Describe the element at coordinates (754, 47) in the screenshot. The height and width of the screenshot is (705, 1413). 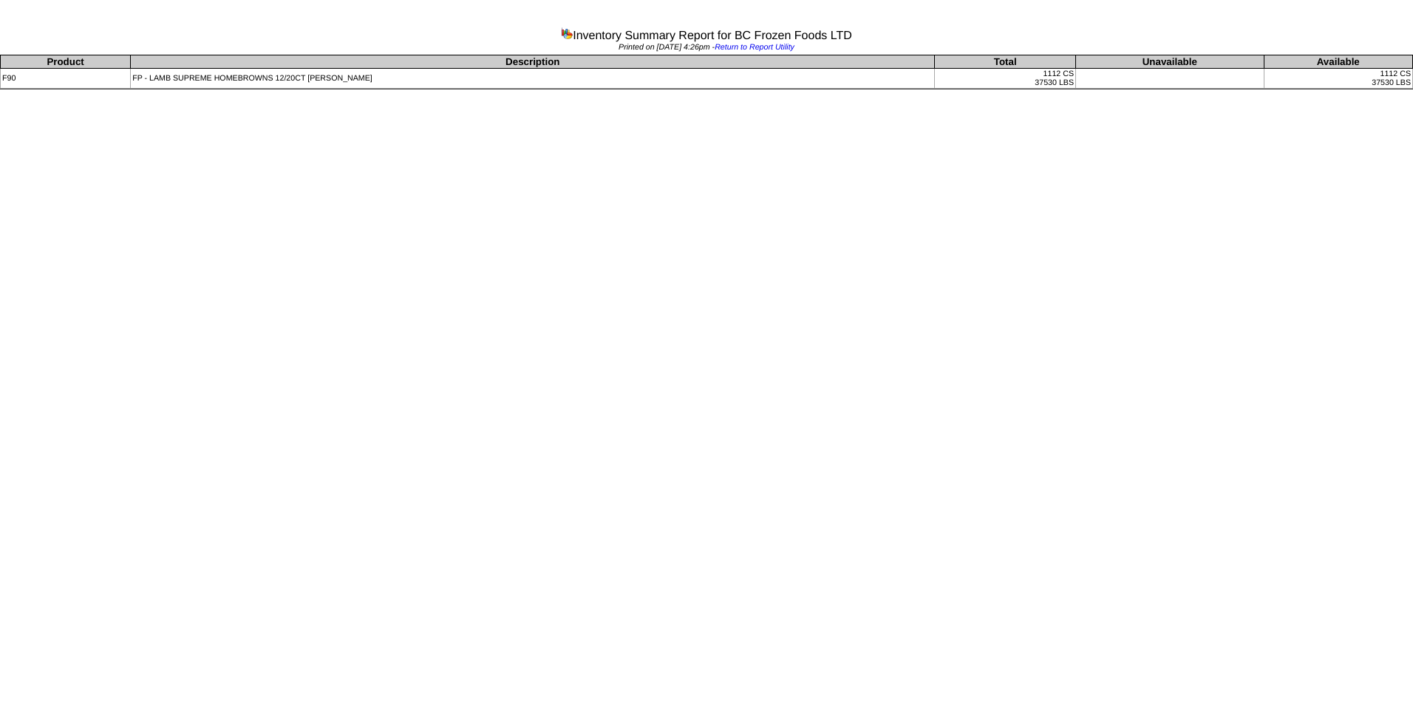
I see `a: Return to Report Utility` at that location.